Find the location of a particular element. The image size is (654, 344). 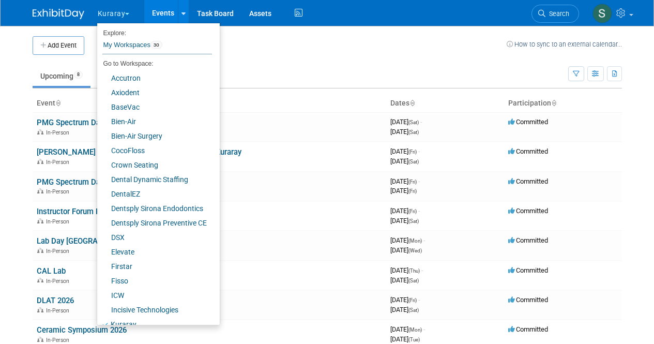

span: (Wed) is located at coordinates (415, 250).